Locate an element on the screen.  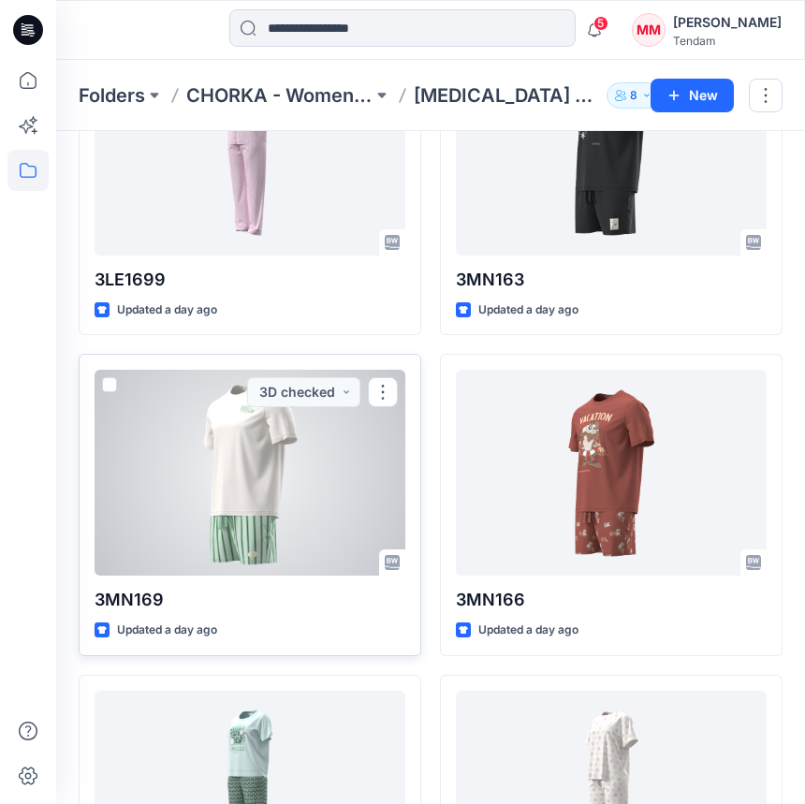
a: CHORKA - Women'Secret is located at coordinates (279, 95).